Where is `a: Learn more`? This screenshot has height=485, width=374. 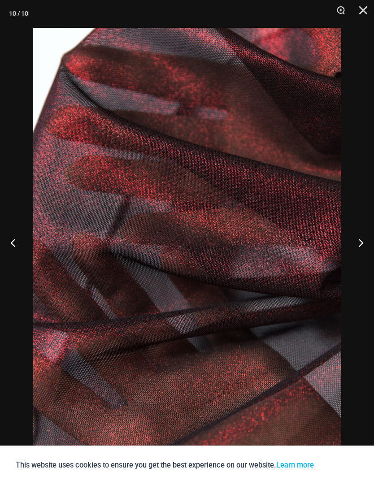 a: Learn more is located at coordinates (295, 465).